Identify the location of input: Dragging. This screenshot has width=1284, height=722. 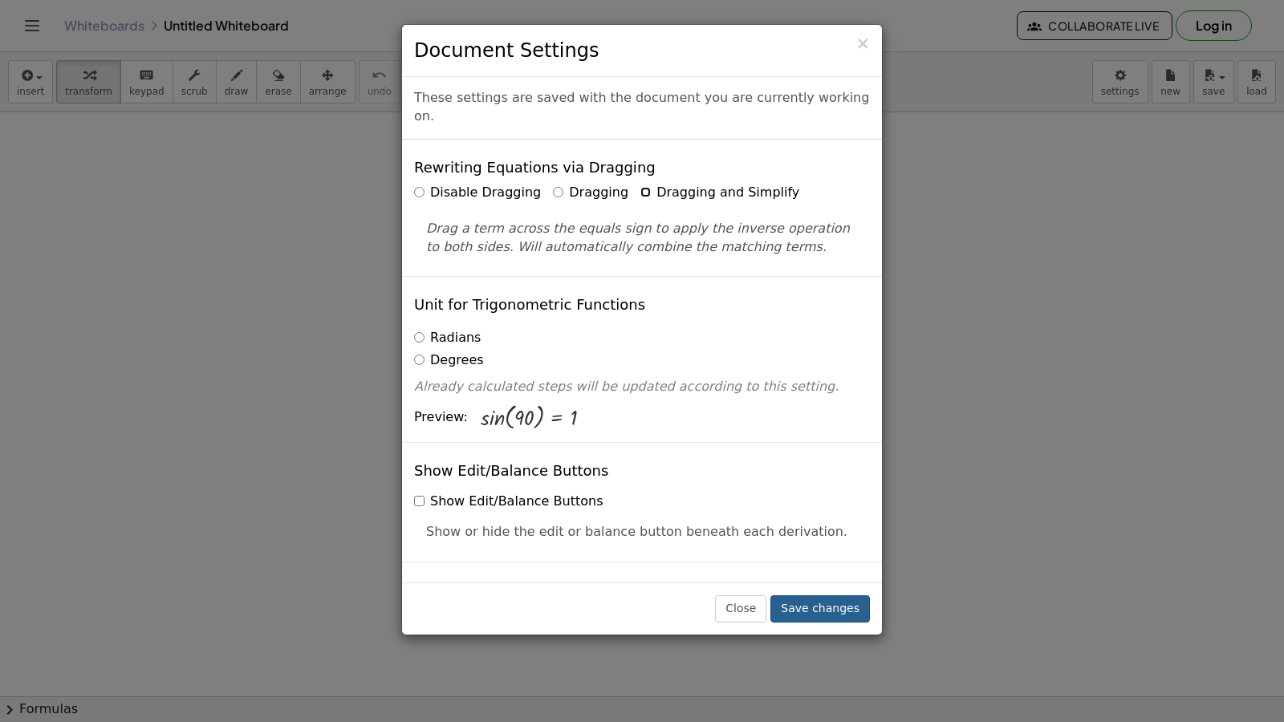
(558, 192).